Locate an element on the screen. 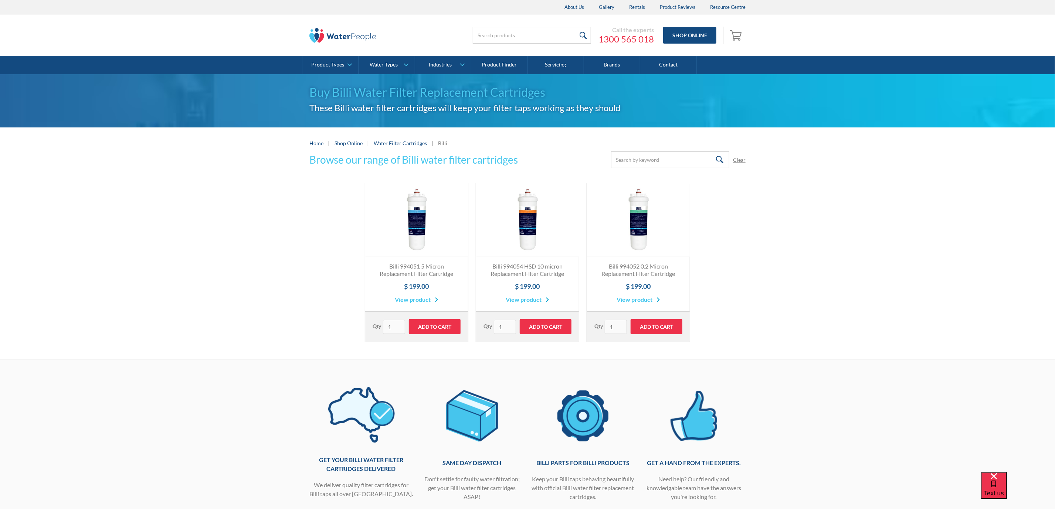 The height and width of the screenshot is (509, 1055). a: Open empty cart is located at coordinates (737, 35).